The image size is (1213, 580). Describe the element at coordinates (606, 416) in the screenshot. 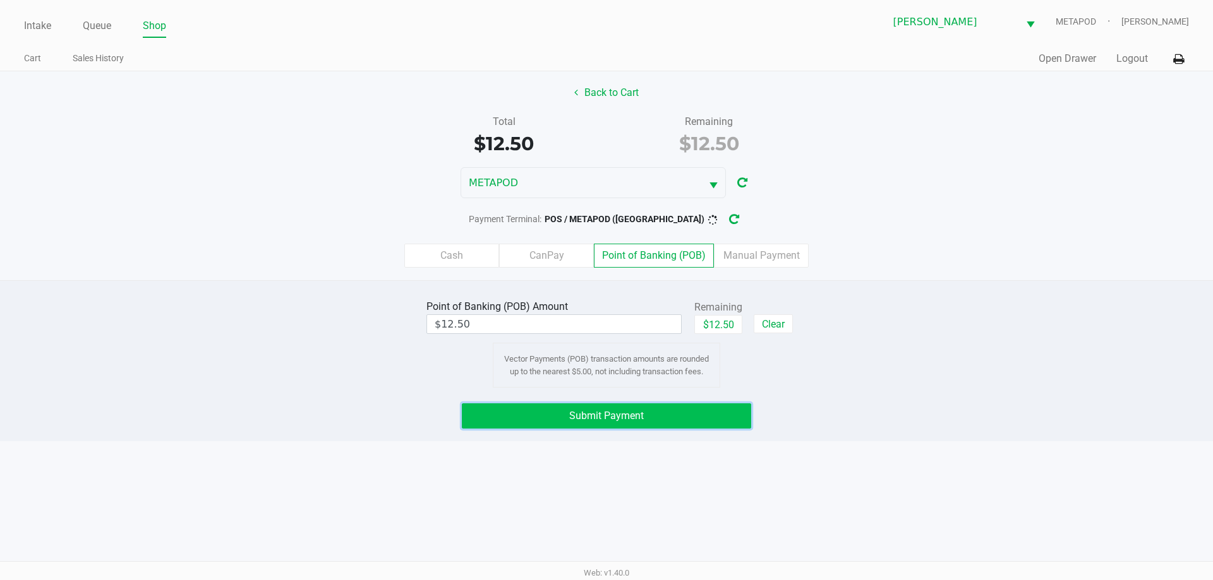

I see `span: Submit Payment` at that location.